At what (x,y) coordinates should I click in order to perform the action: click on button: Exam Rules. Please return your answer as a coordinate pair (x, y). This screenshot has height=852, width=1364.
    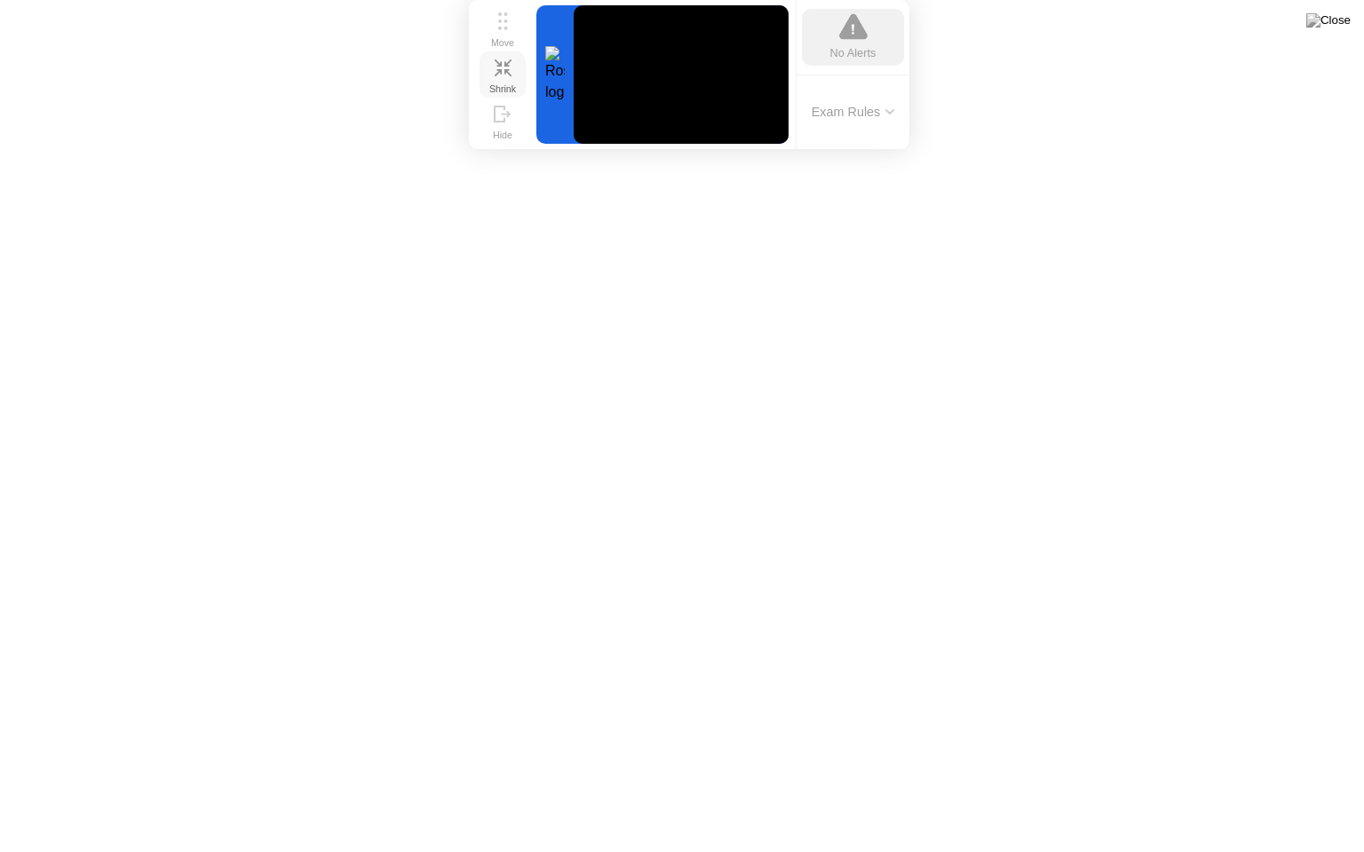
    Looking at the image, I should click on (853, 112).